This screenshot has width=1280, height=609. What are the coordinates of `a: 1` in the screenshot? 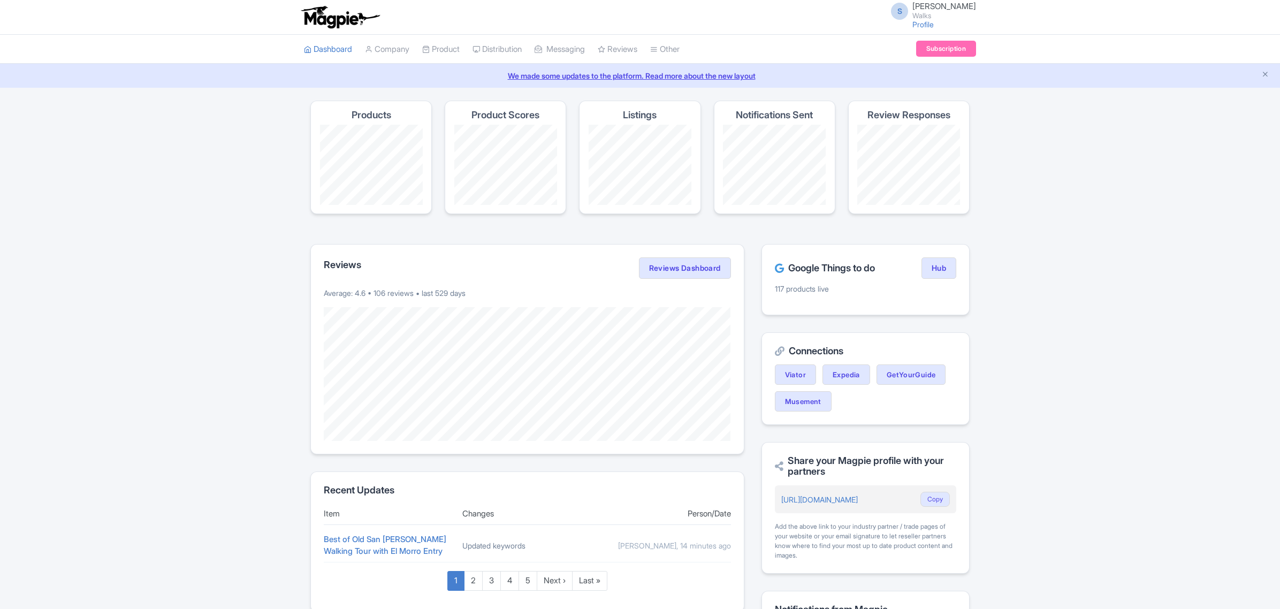 It's located at (456, 581).